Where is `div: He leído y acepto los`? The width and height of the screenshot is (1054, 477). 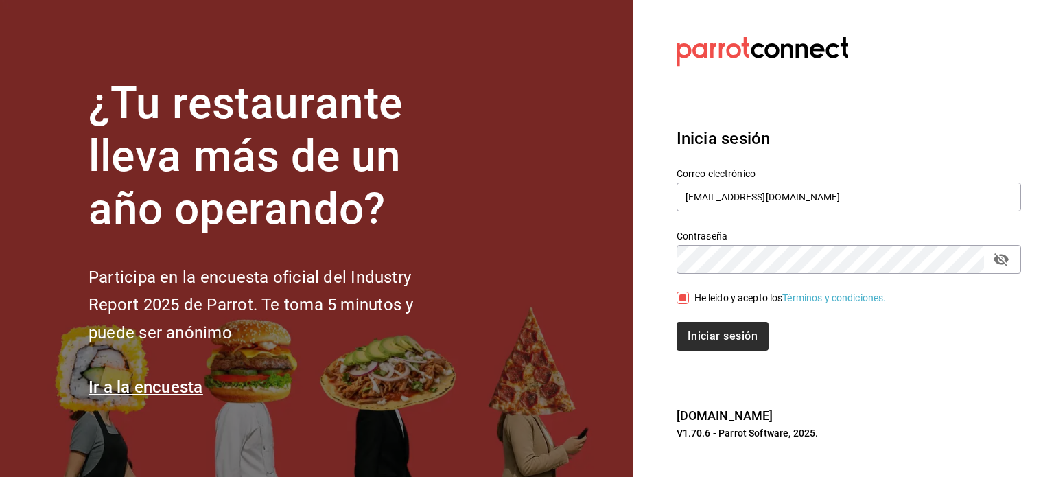 div: He leído y acepto los is located at coordinates (790, 298).